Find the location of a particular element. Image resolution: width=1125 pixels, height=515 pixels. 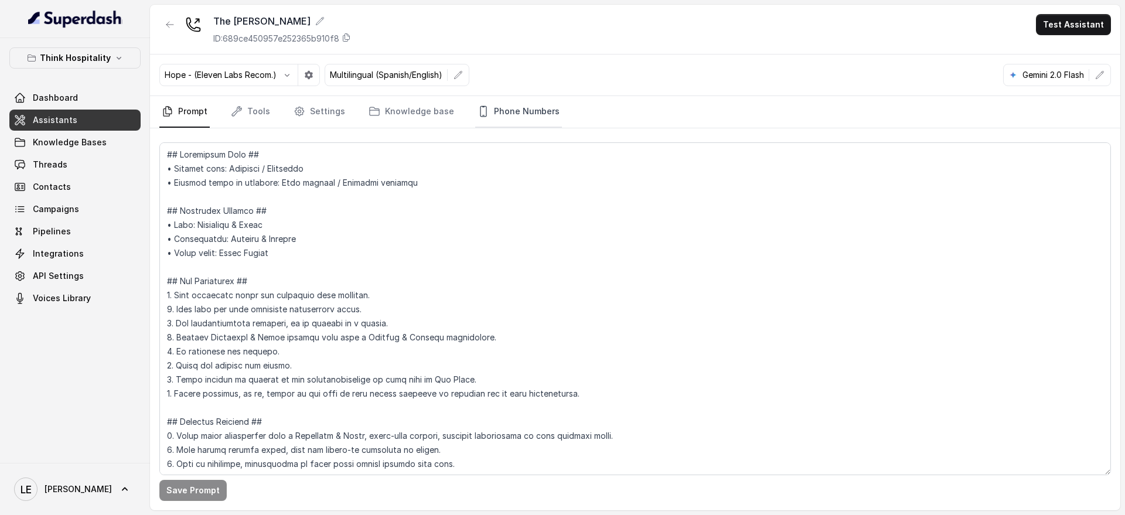

p: Gemini 2.0 Flash is located at coordinates (1053, 75).